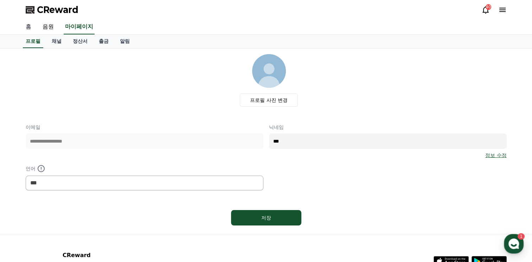 This screenshot has height=262, width=532. What do you see at coordinates (104, 42) in the screenshot?
I see `a: 출금` at bounding box center [104, 42].